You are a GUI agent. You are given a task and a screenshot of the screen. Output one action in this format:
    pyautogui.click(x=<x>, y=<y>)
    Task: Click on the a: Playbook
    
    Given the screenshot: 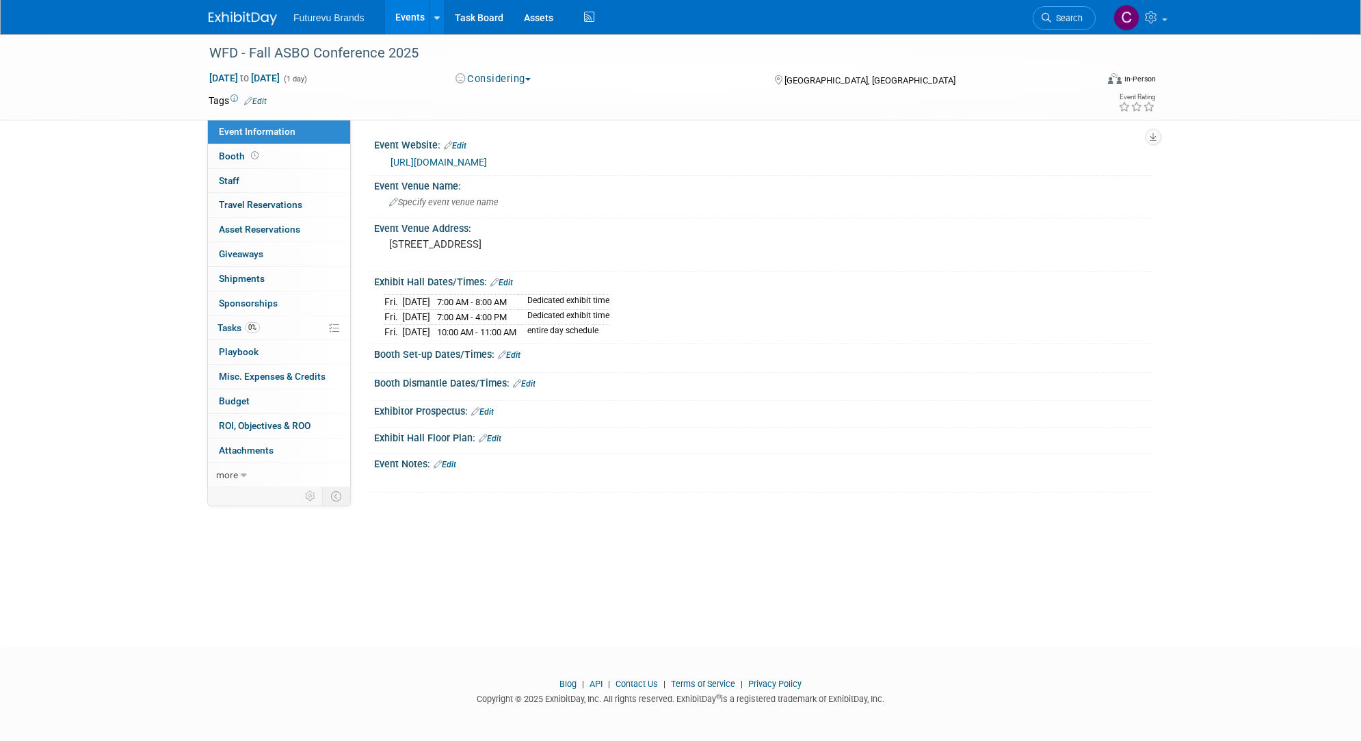 What is the action you would take?
    pyautogui.click(x=279, y=351)
    